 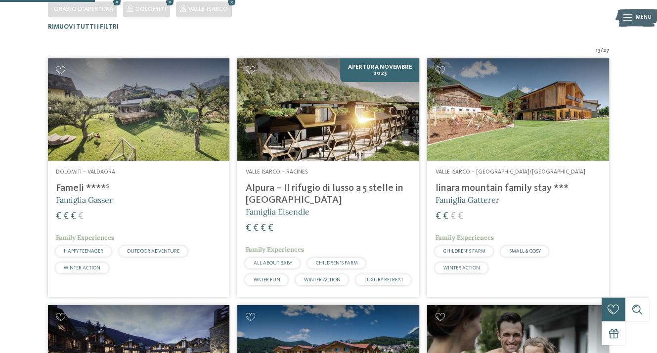 I want to click on span: Famiglia Gatterer, so click(x=467, y=200).